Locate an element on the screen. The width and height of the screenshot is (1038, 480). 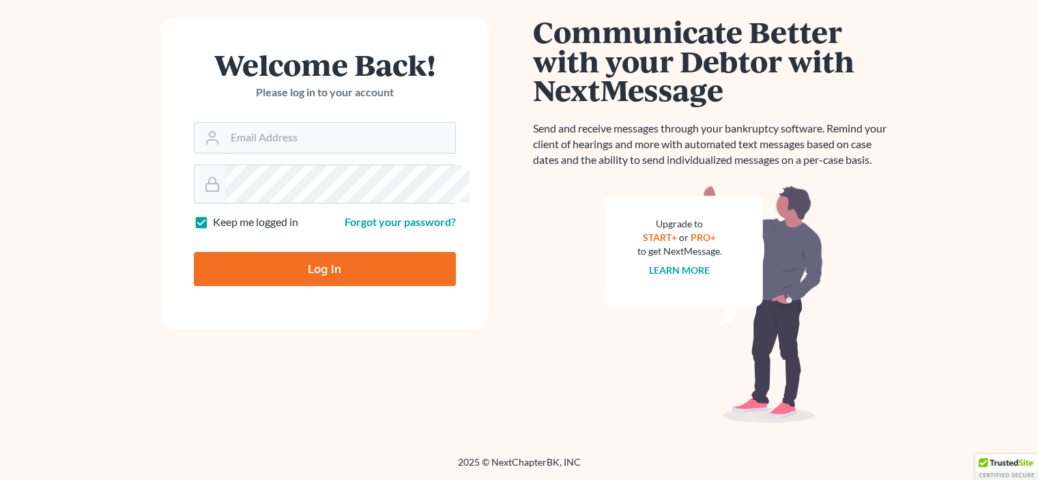
div: to get NextMessage. is located at coordinates (680, 251).